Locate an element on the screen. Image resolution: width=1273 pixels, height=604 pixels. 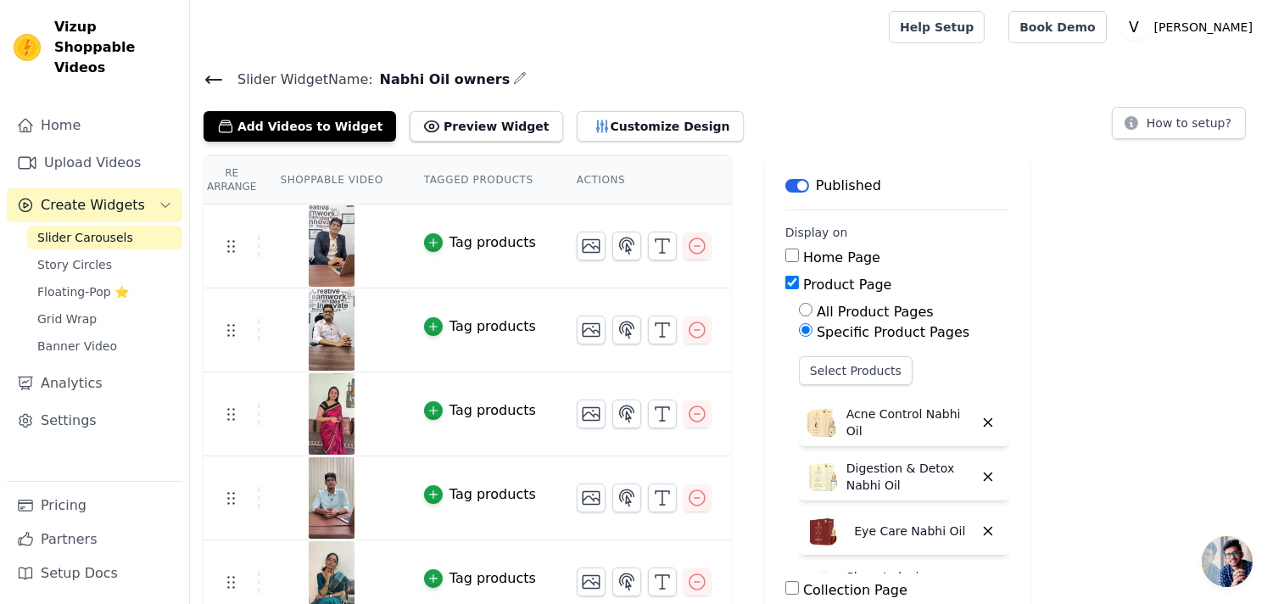
a: Pricing is located at coordinates (94, 505).